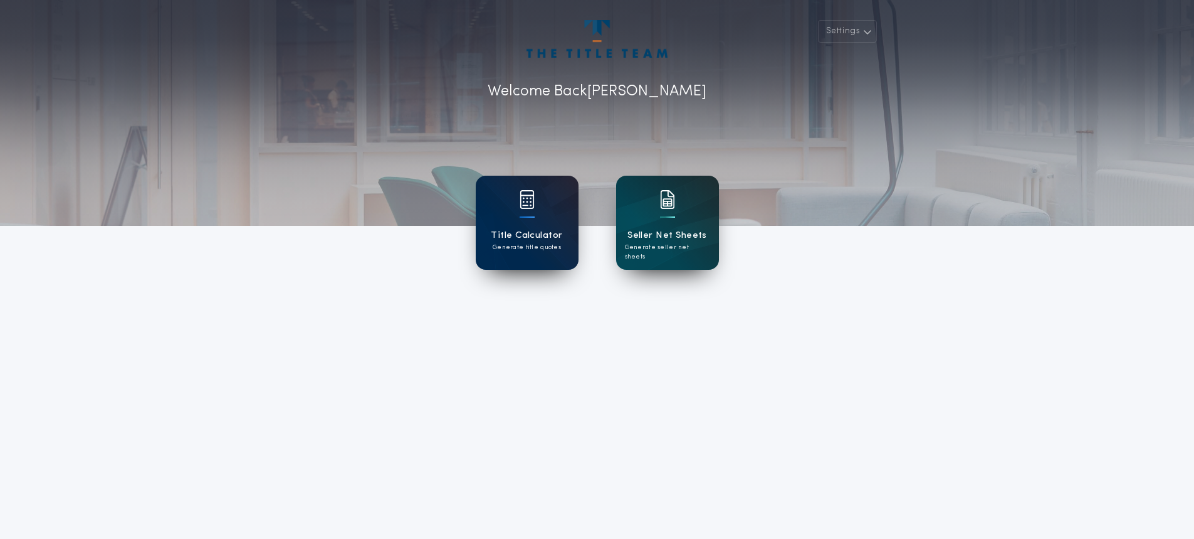 This screenshot has width=1194, height=539. Describe the element at coordinates (527, 223) in the screenshot. I see `a: card iconTitle CalculatorGenerate title quotes` at that location.